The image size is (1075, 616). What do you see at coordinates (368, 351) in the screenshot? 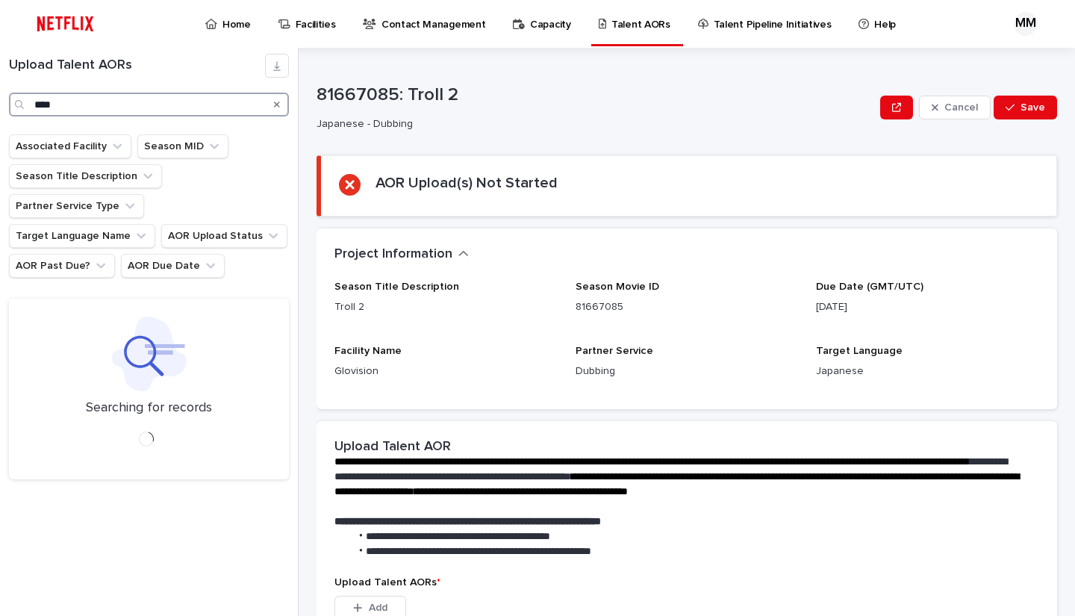
I see `span: Facility Name` at bounding box center [368, 351].